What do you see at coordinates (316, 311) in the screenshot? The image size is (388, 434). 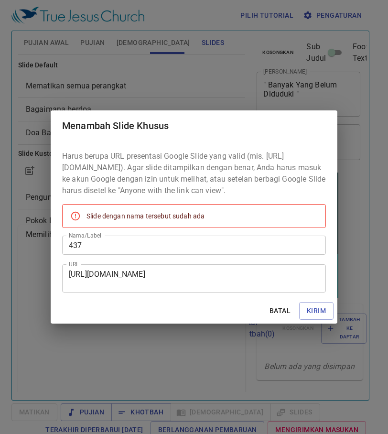 I see `button: Kirim` at bounding box center [316, 311].